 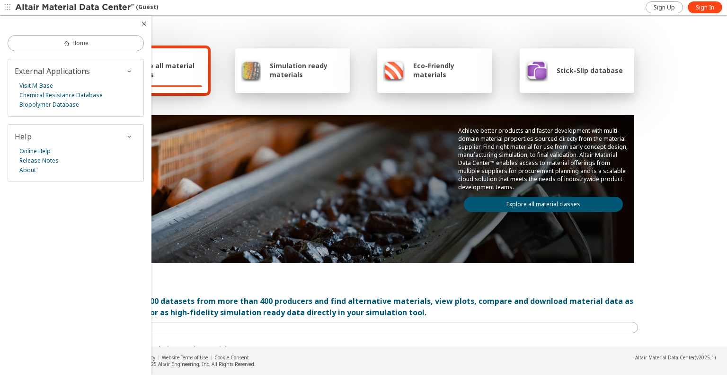 What do you see at coordinates (232, 357) in the screenshot?
I see `a: Cookie Consent` at bounding box center [232, 357].